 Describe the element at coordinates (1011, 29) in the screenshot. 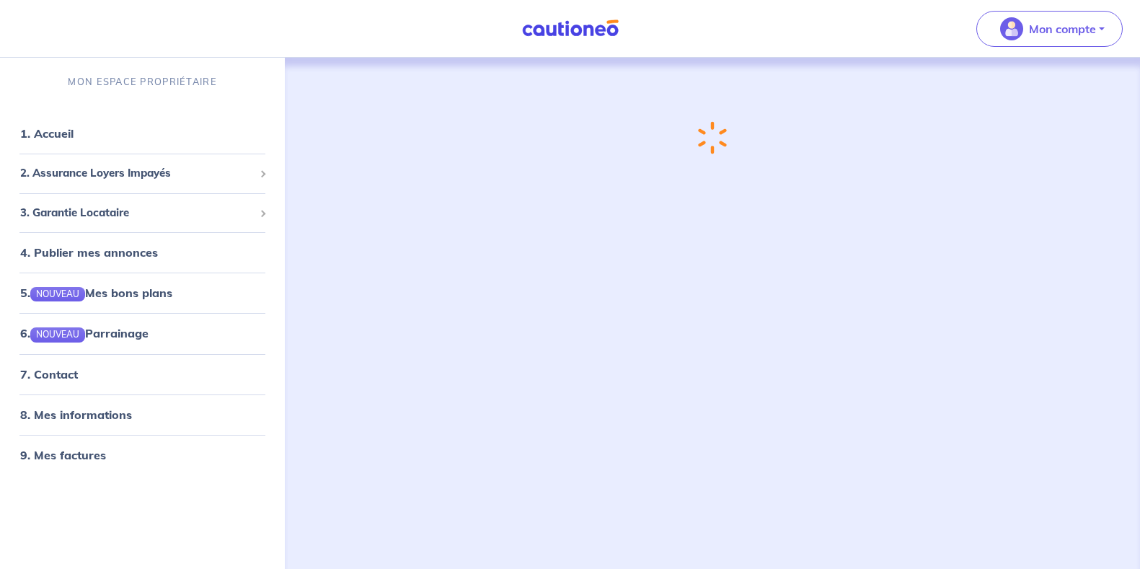

I see `img: illu_account_valid_menu.svg` at that location.